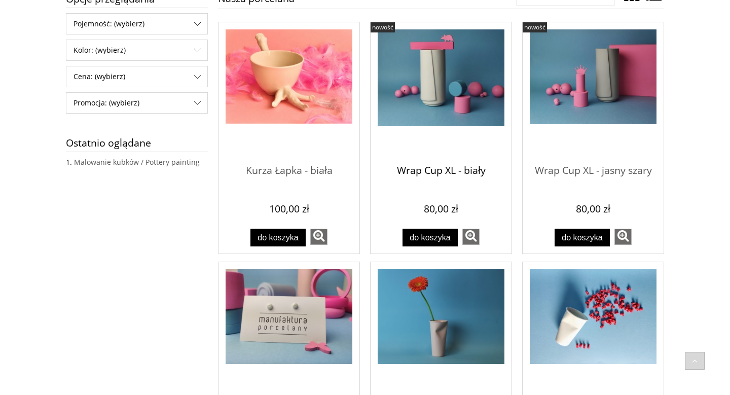 This screenshot has width=730, height=395. Describe the element at coordinates (137, 50) in the screenshot. I see `span: Kolor: (wybierz)` at that location.